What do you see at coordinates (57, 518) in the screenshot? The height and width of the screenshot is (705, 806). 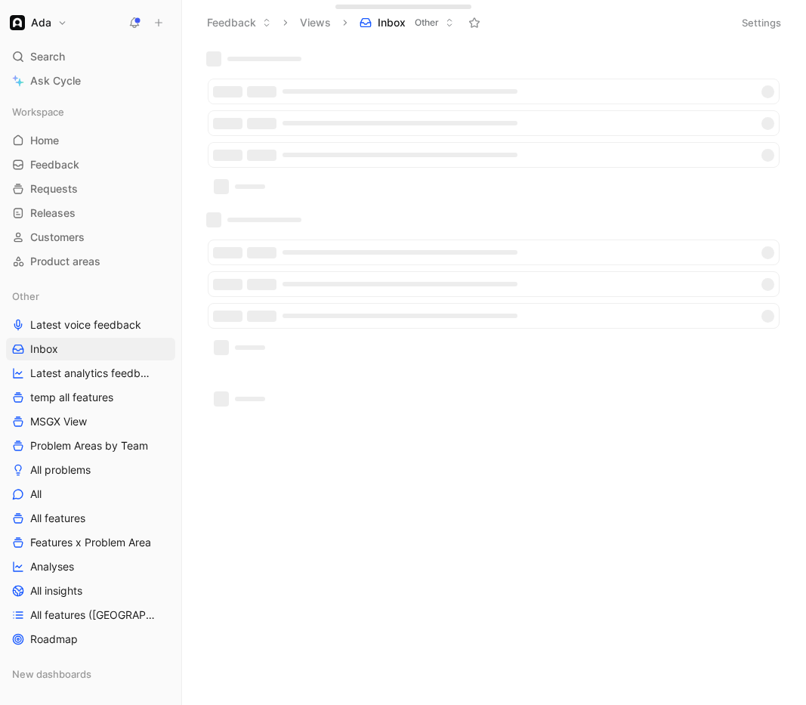 I see `span: All features` at bounding box center [57, 518].